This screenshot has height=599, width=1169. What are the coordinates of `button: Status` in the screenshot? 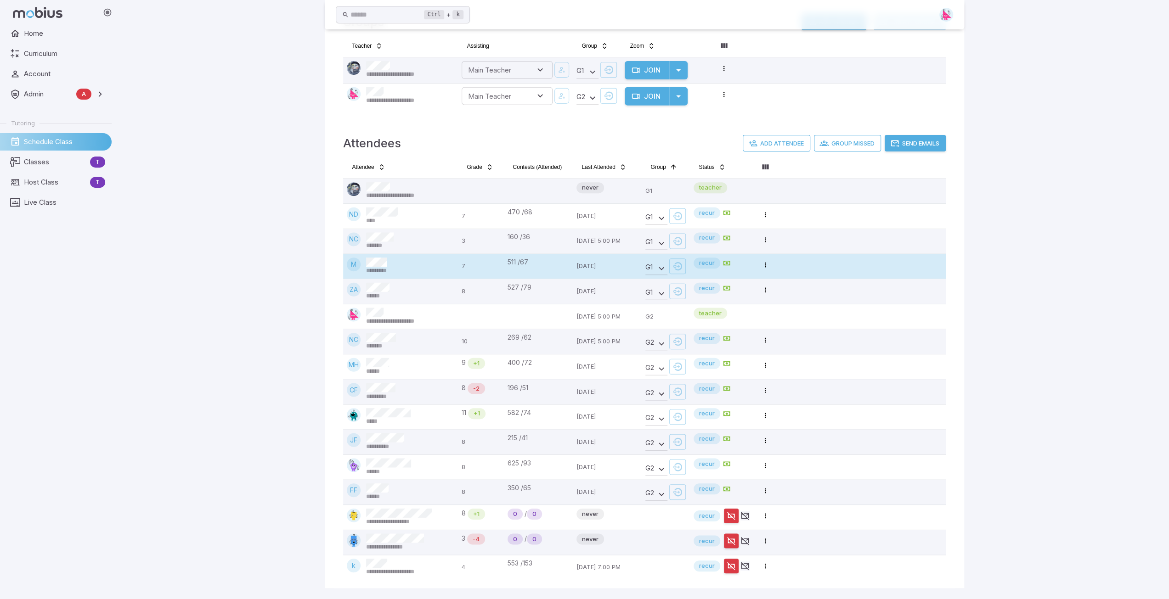 It's located at (712, 167).